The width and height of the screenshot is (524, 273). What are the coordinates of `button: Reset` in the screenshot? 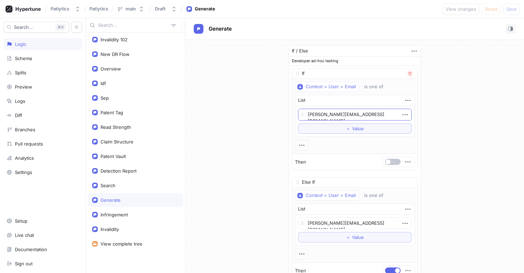 It's located at (491, 9).